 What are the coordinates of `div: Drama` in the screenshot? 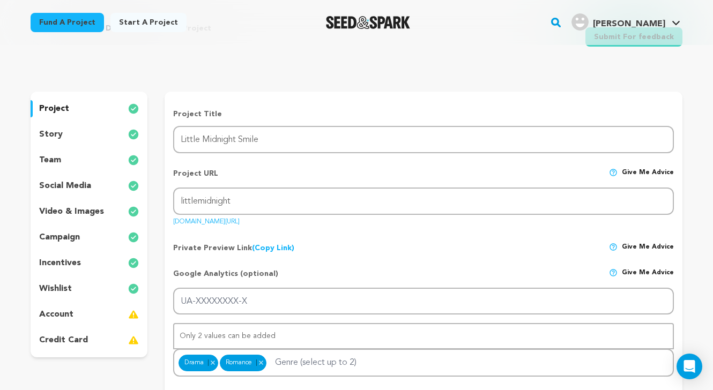 It's located at (198, 363).